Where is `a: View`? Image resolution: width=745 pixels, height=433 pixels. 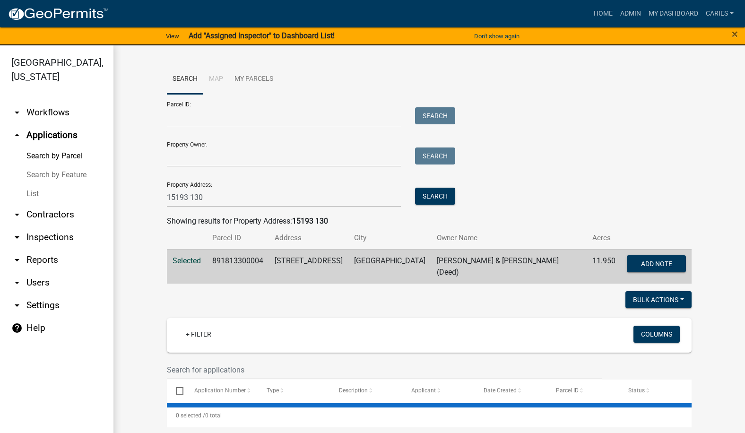 a: View is located at coordinates (173, 36).